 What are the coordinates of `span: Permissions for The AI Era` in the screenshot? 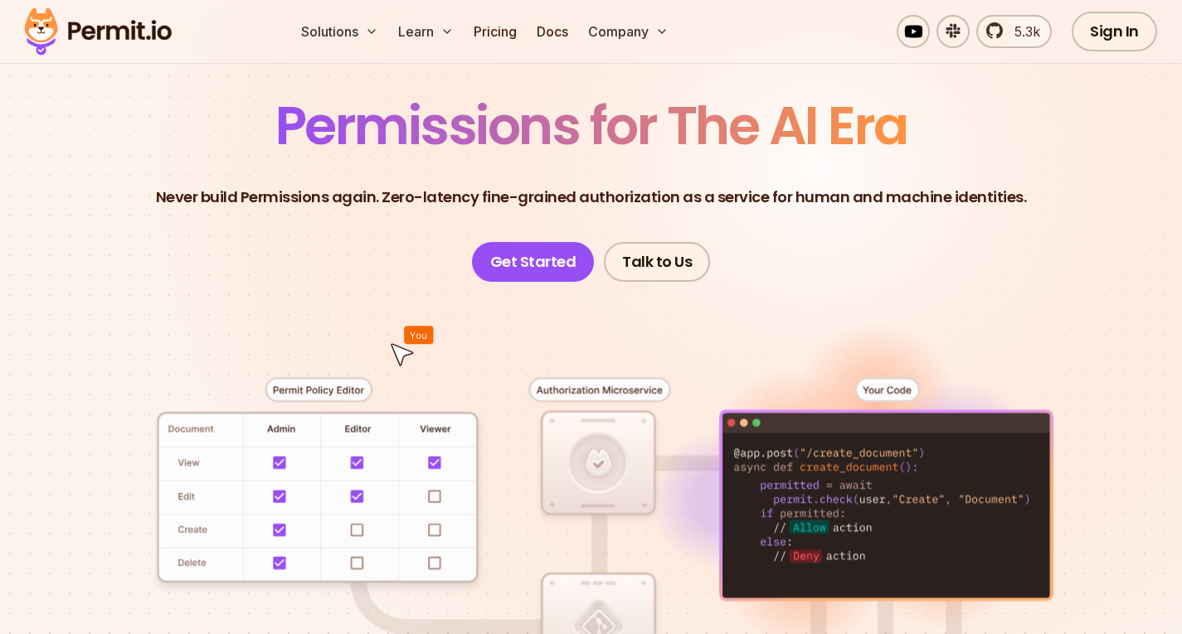 It's located at (591, 125).